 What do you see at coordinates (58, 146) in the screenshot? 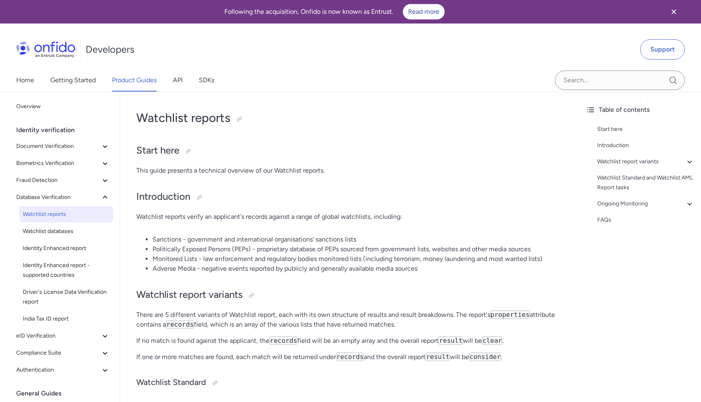
I see `span: Document Verification` at bounding box center [58, 146].